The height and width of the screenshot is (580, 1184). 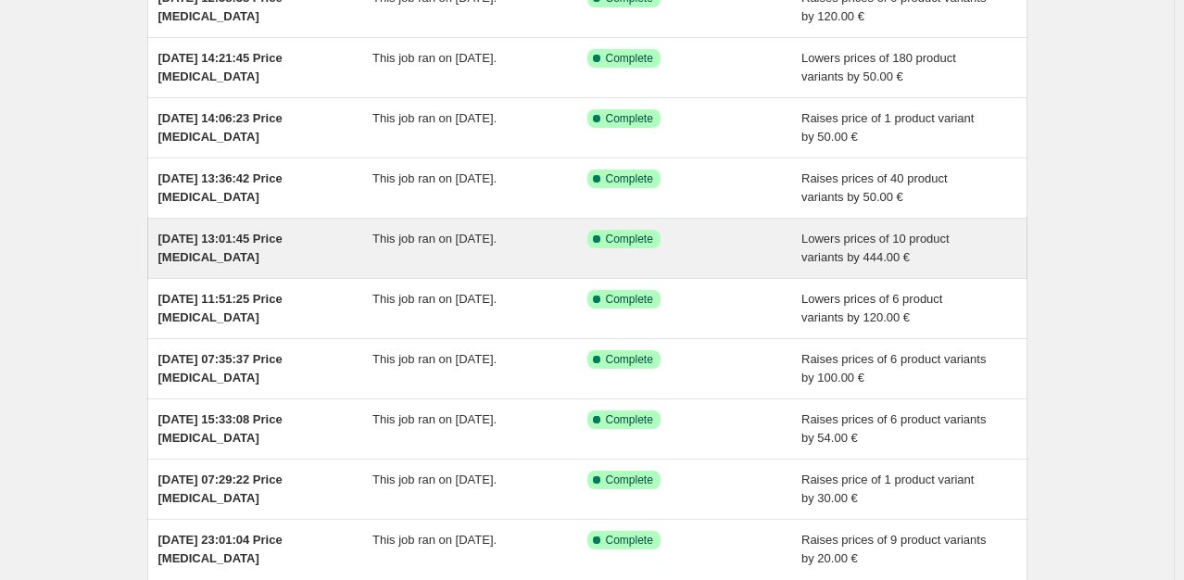 What do you see at coordinates (874, 187) in the screenshot?
I see `span: Raises prices of 40 product variants by 50.00 €` at bounding box center [874, 187].